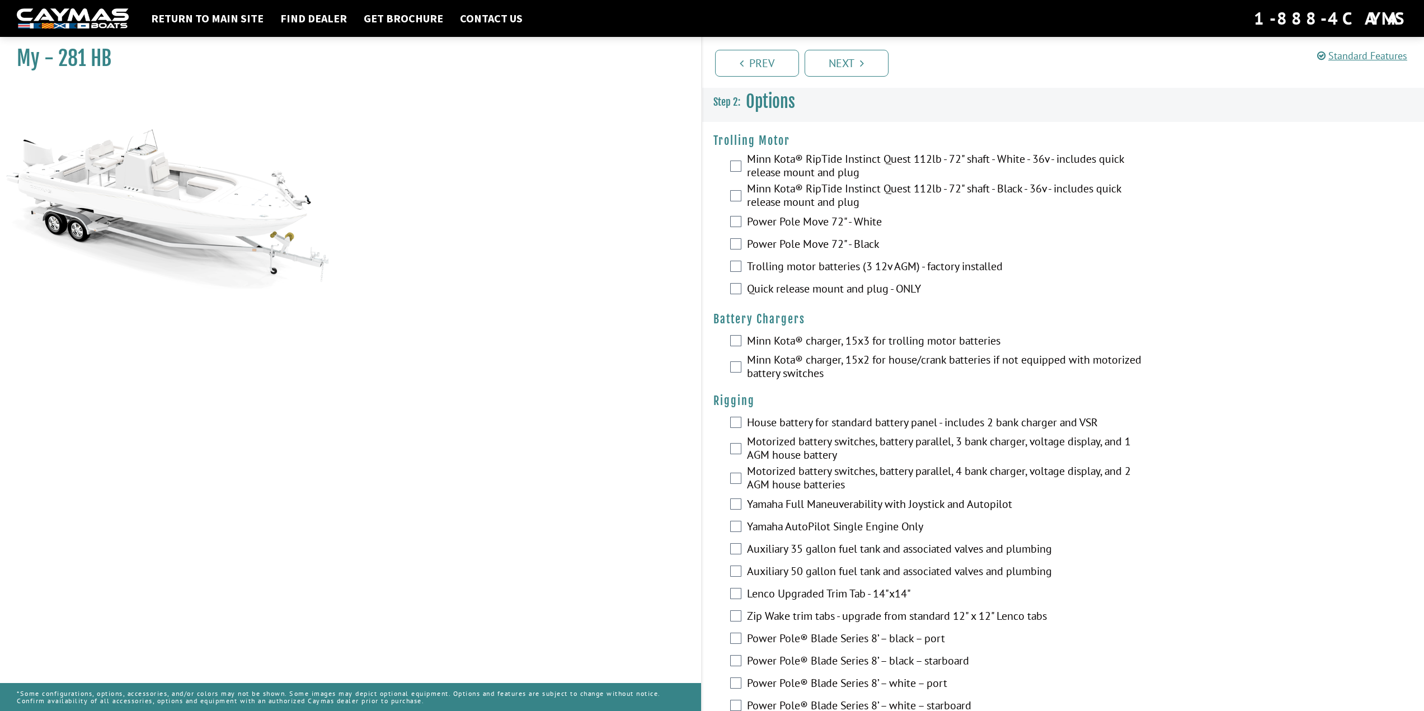 The image size is (1424, 711). Describe the element at coordinates (1063, 140) in the screenshot. I see `h4: Trolling Motor` at that location.